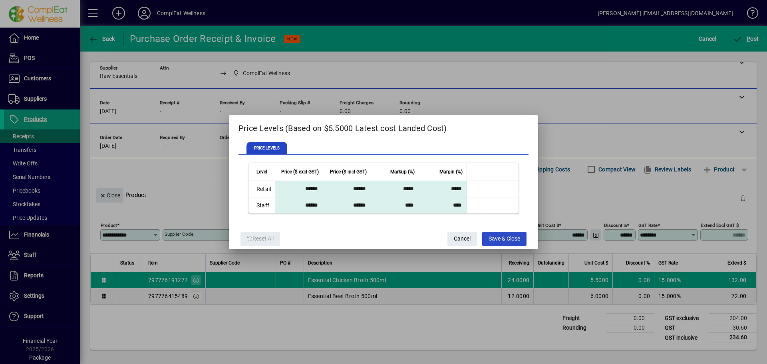 The height and width of the screenshot is (364, 767). What do you see at coordinates (504, 239) in the screenshot?
I see `button: Save & Close` at bounding box center [504, 239].